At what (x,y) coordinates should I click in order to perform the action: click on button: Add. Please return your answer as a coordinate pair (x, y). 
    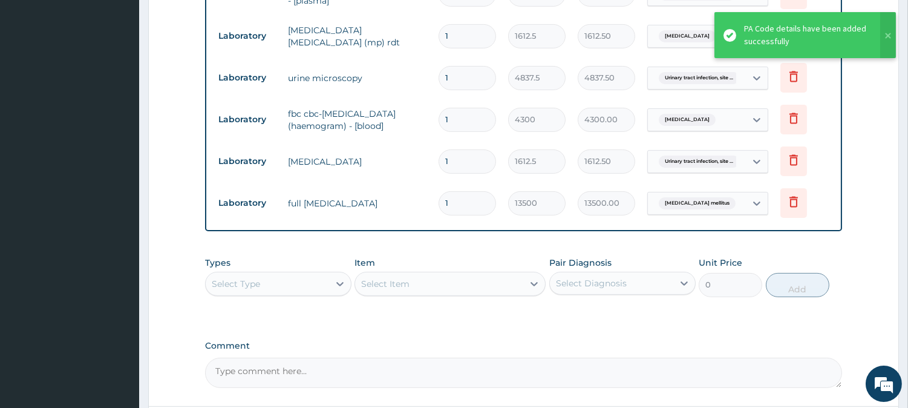
    Looking at the image, I should click on (797, 285).